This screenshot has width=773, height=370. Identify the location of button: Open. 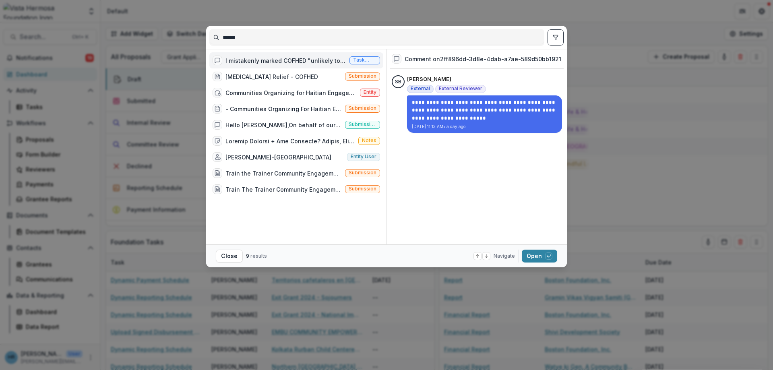
(540, 256).